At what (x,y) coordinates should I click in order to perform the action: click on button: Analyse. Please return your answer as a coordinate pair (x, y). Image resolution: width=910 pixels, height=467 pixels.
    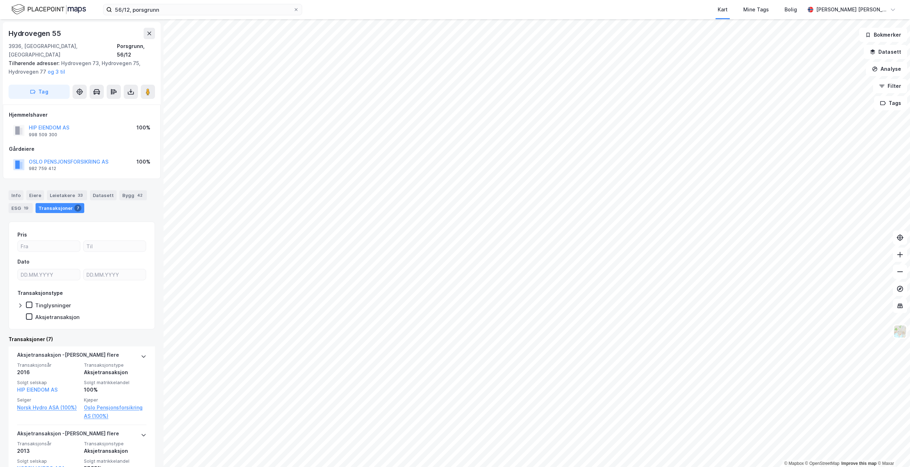
    Looking at the image, I should click on (887, 69).